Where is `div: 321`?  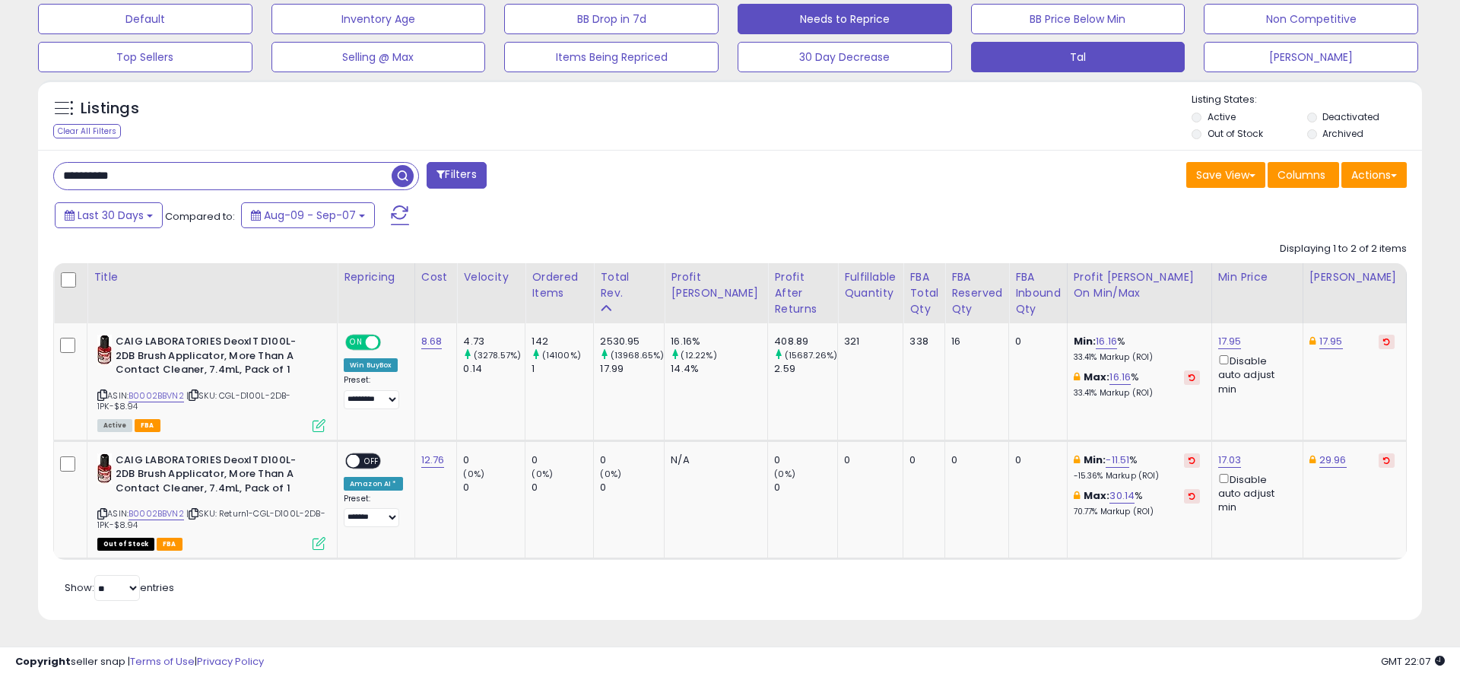 div: 321 is located at coordinates (868, 341).